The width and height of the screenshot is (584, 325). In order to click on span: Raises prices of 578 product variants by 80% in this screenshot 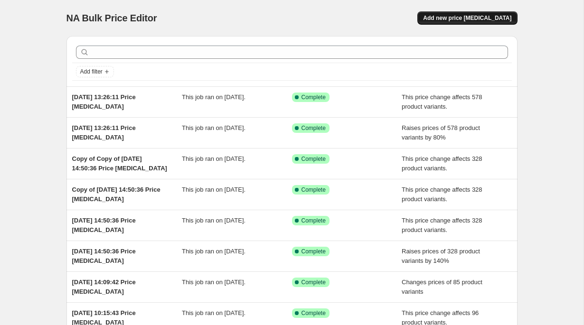, I will do `click(440, 132)`.